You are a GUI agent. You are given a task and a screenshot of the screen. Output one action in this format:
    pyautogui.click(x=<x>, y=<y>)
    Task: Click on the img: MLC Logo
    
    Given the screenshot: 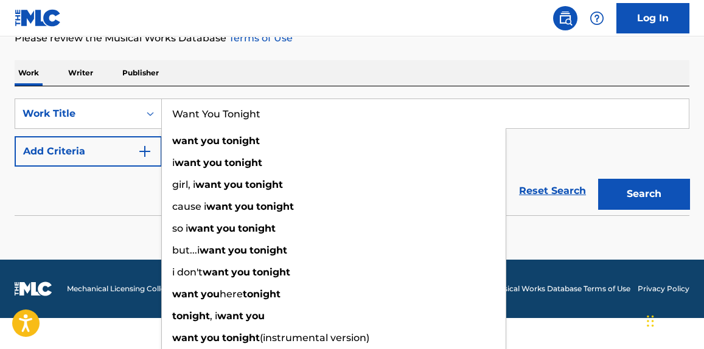 What is the action you would take?
    pyautogui.click(x=38, y=18)
    